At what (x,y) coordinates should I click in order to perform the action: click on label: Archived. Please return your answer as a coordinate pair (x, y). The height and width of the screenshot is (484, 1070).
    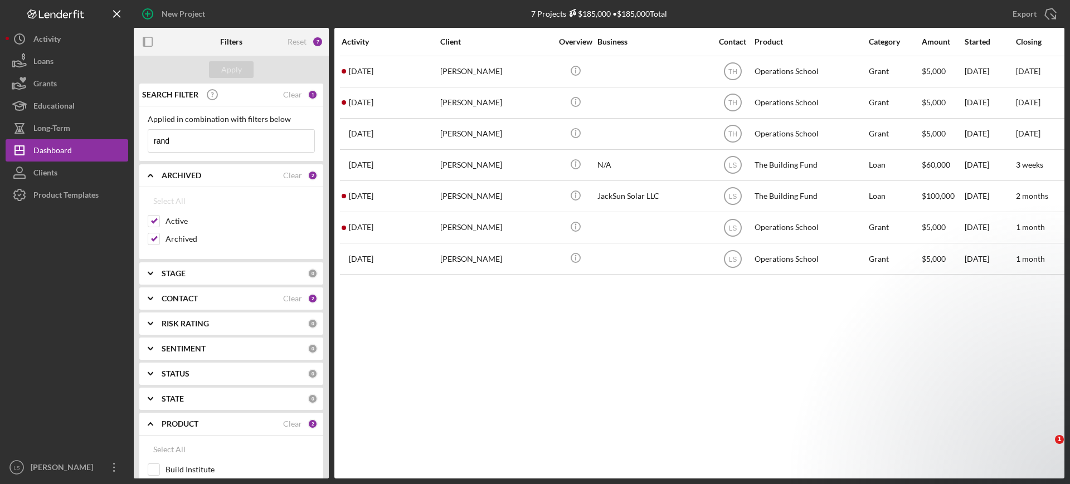
    Looking at the image, I should click on (240, 239).